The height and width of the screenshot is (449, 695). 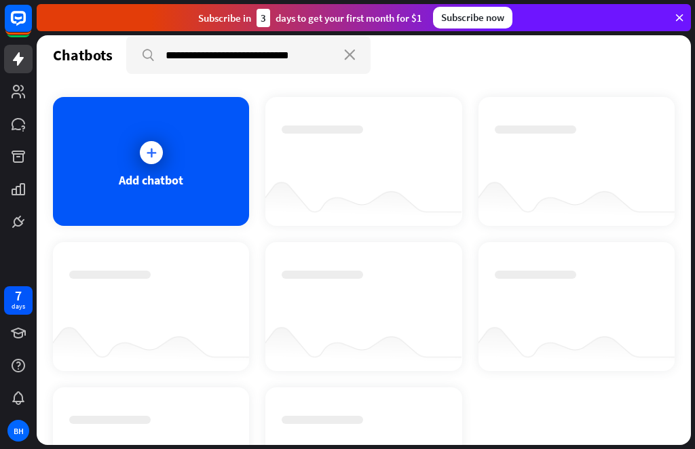 What do you see at coordinates (18, 301) in the screenshot?
I see `a: 7 days` at bounding box center [18, 301].